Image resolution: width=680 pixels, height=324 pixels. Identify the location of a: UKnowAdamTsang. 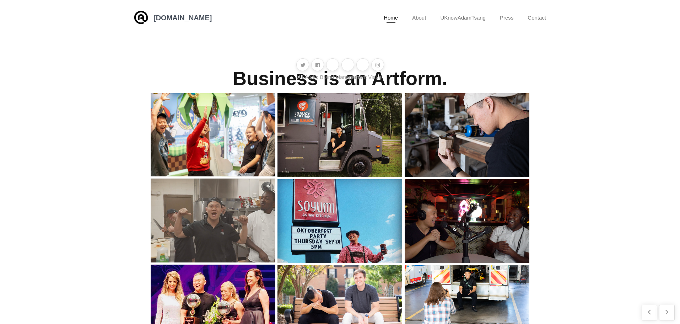
(463, 17).